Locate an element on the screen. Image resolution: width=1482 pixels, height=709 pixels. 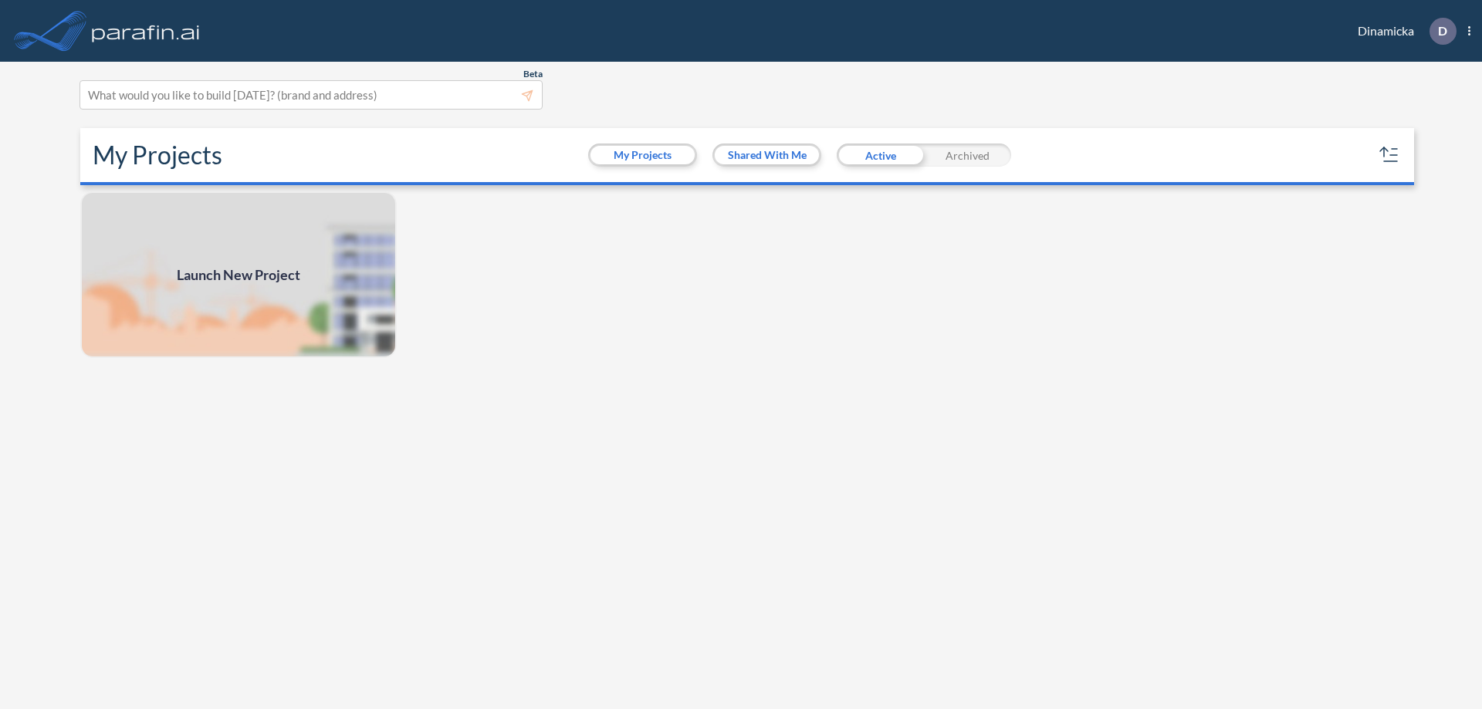
h2: My Projects is located at coordinates (157, 155).